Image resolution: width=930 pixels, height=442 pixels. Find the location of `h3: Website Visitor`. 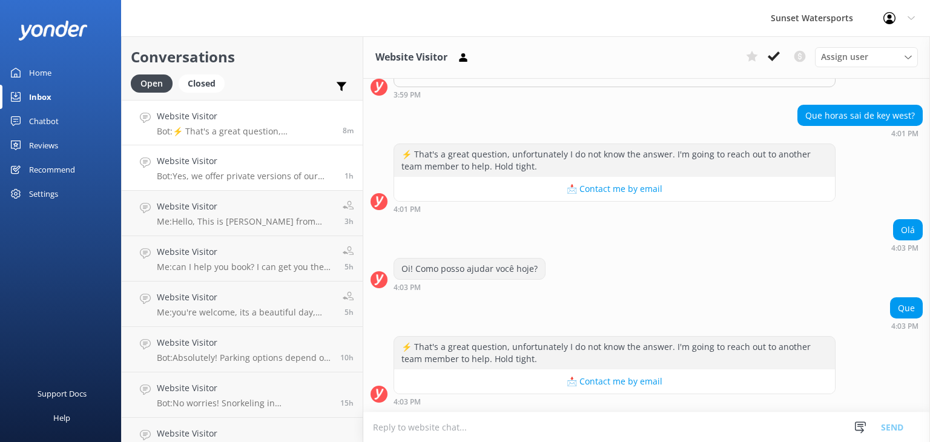

h3: Website Visitor is located at coordinates (411, 58).